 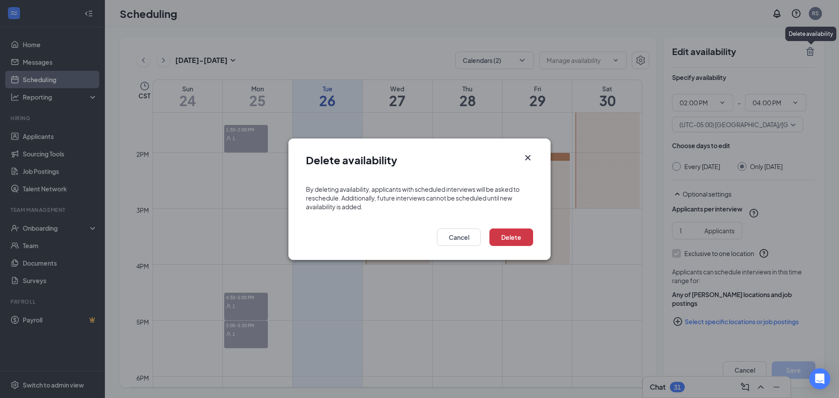 What do you see at coordinates (351, 160) in the screenshot?
I see `h1: Delete availability` at bounding box center [351, 160].